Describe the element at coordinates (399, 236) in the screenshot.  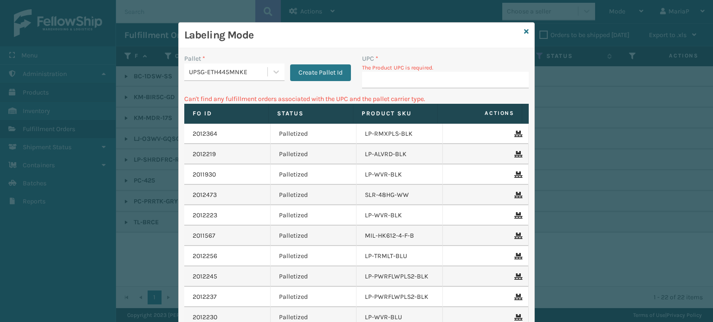
I see `td: MIL-HK612-4-F-B` at that location.